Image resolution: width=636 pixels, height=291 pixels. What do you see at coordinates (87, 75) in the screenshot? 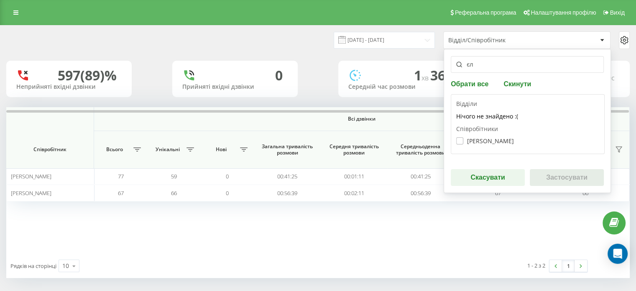
I see `div: 597 (89)%` at bounding box center [87, 75].